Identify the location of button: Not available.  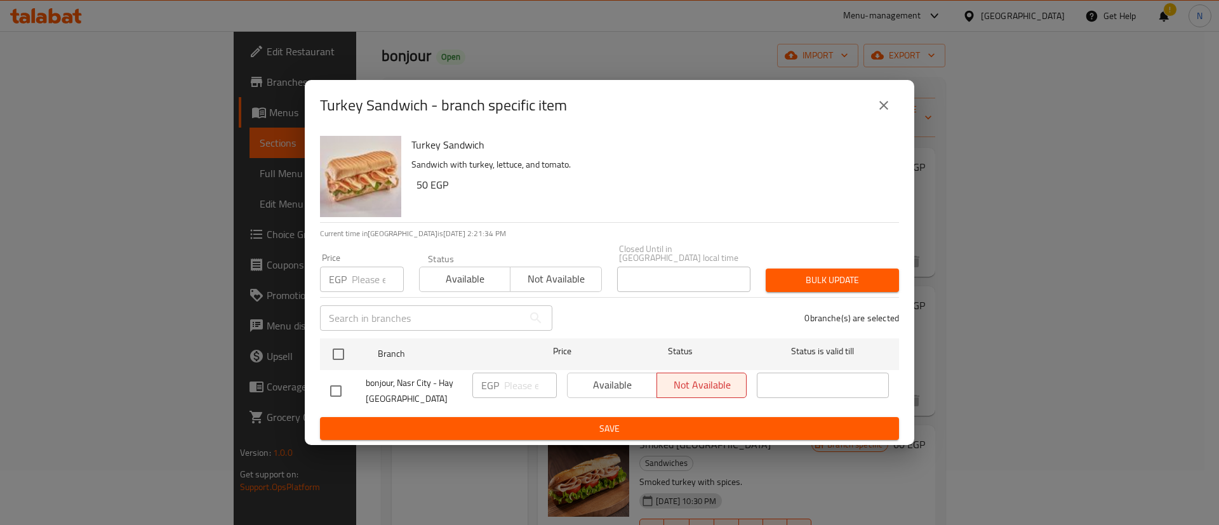
(555, 279).